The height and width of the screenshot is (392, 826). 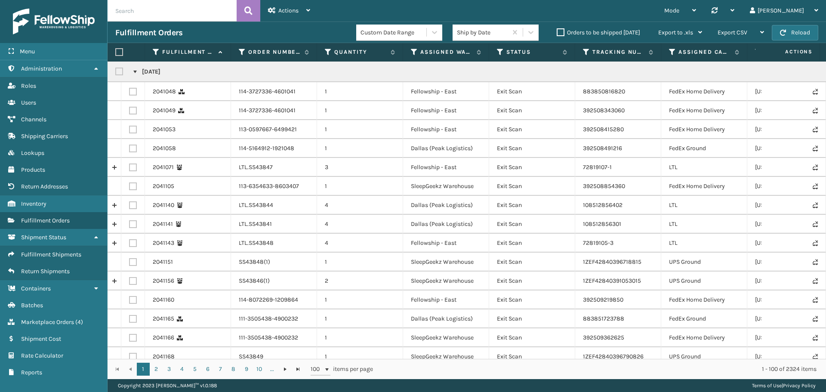 I want to click on a: LTL.SS43848, so click(x=256, y=243).